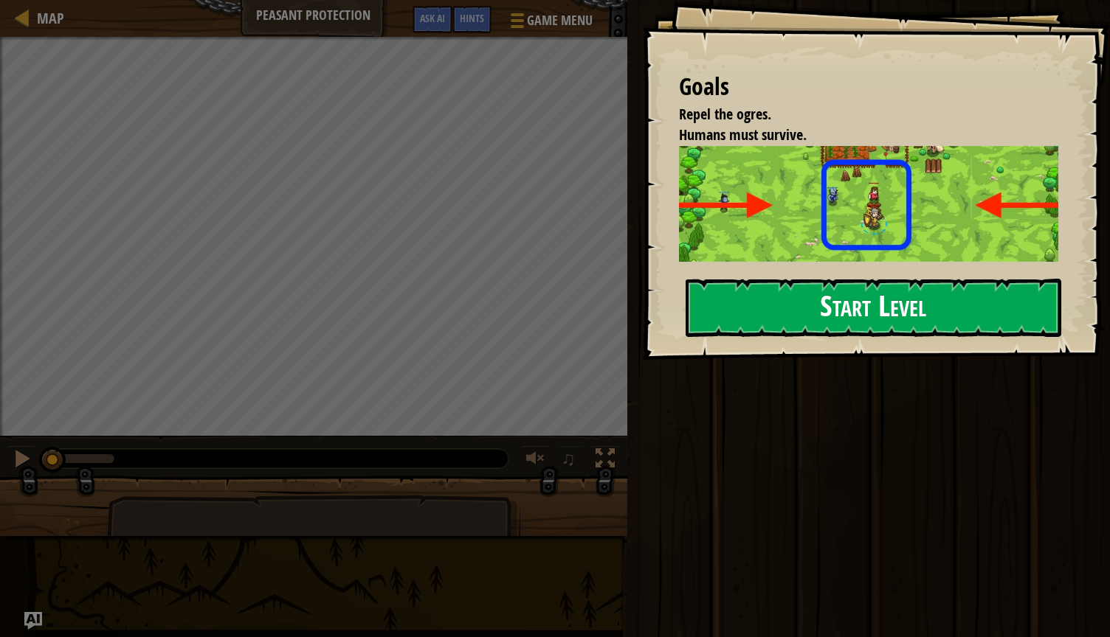 The image size is (1110, 637). I want to click on button: ⌘ + P: Pause, so click(22, 460).